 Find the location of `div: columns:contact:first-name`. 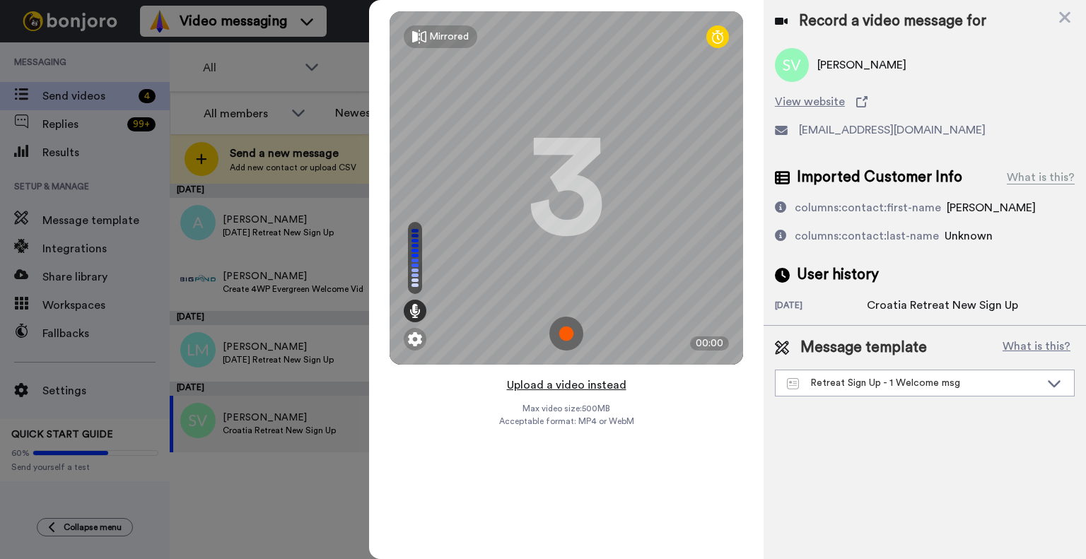

div: columns:contact:first-name is located at coordinates (868, 208).